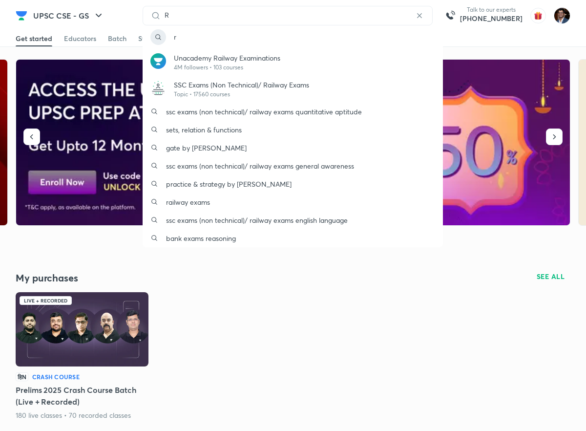 The width and height of the screenshot is (586, 431). I want to click on div: Educators, so click(80, 39).